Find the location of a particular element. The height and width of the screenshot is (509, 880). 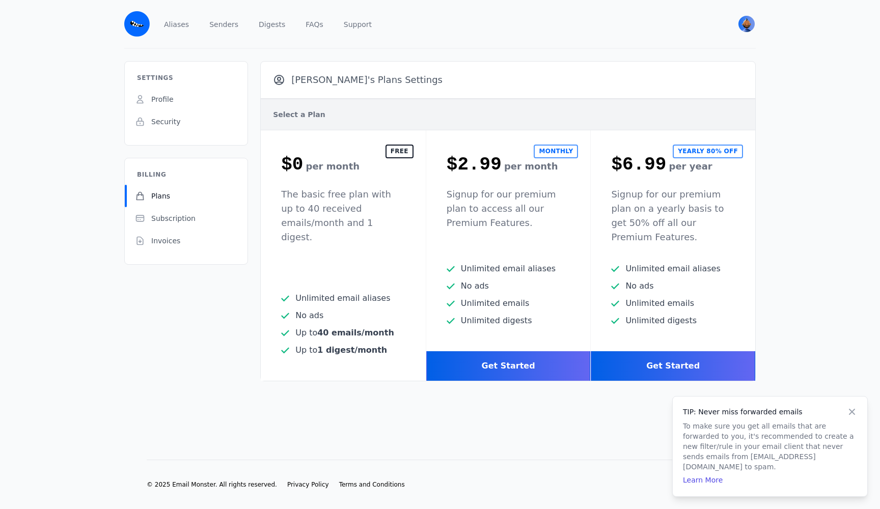

h4: TIP: Never miss forwarded emails is located at coordinates (770, 412).